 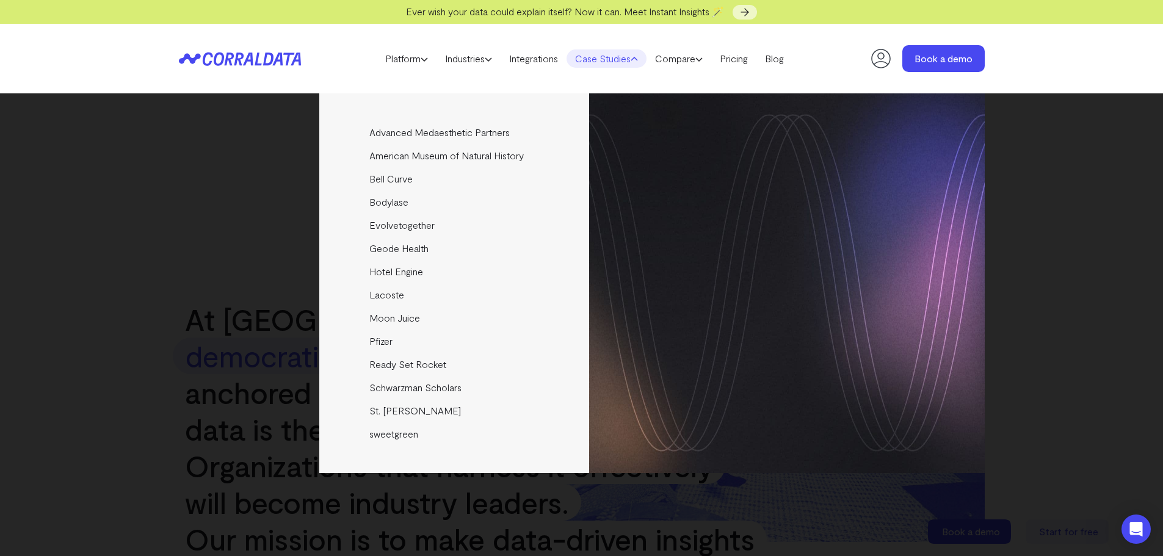 What do you see at coordinates (455, 249) in the screenshot?
I see `a: Geode Health` at bounding box center [455, 249].